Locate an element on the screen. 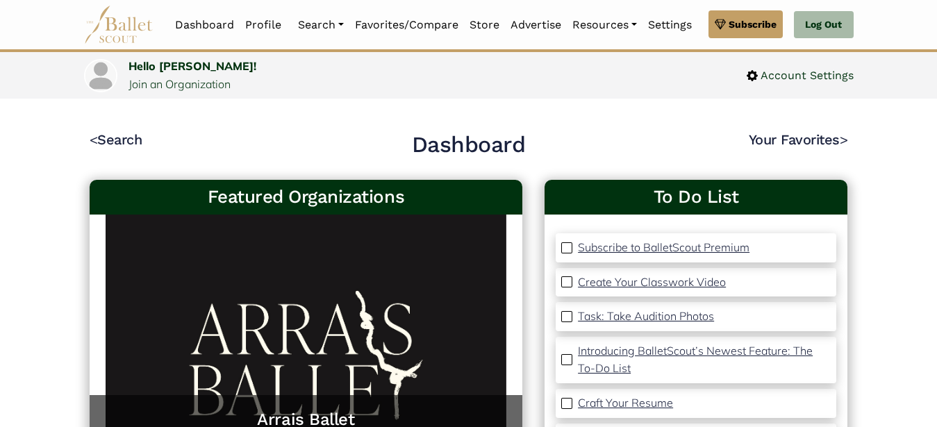 Image resolution: width=937 pixels, height=427 pixels. a: Create Your Classwork Video is located at coordinates (652, 283).